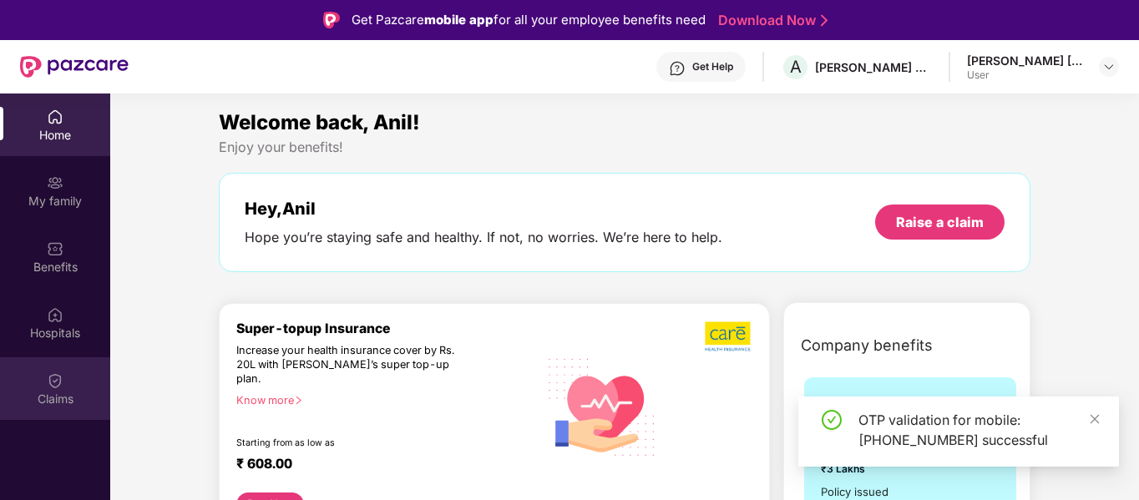  What do you see at coordinates (824, 20) in the screenshot?
I see `img: Stroke` at bounding box center [824, 20].